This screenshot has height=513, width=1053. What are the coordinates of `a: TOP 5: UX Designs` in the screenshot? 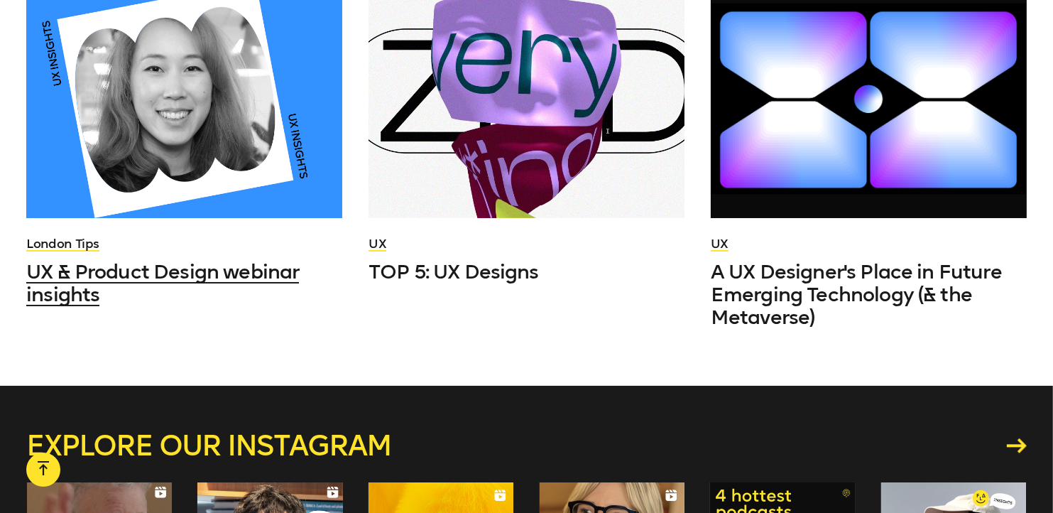 It's located at (526, 272).